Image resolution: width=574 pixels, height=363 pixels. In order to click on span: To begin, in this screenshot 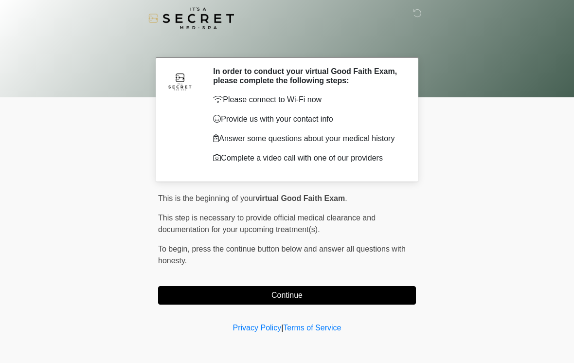, I will do `click(175, 249)`.